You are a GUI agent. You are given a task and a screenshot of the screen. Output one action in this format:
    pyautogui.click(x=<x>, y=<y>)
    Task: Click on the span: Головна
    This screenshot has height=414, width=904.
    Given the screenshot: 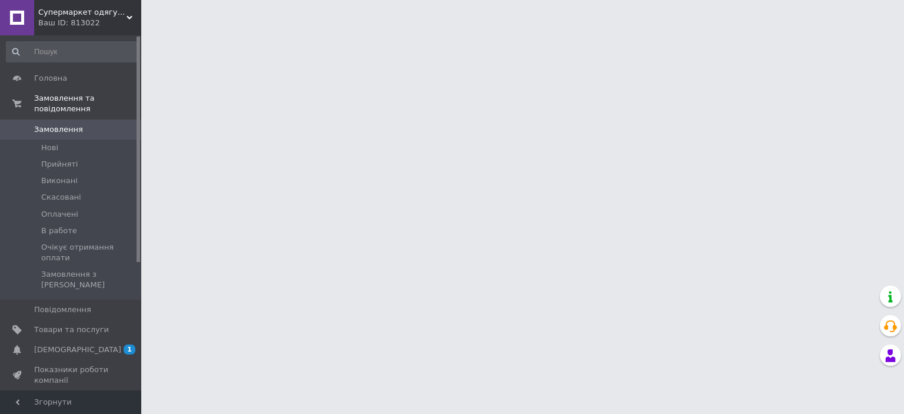 What is the action you would take?
    pyautogui.click(x=51, y=78)
    